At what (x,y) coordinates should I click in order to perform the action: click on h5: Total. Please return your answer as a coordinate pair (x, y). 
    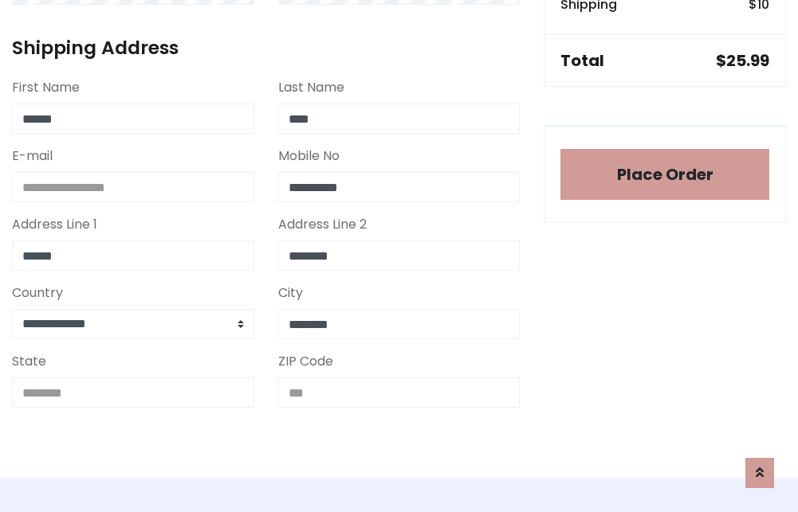
    Looking at the image, I should click on (582, 61).